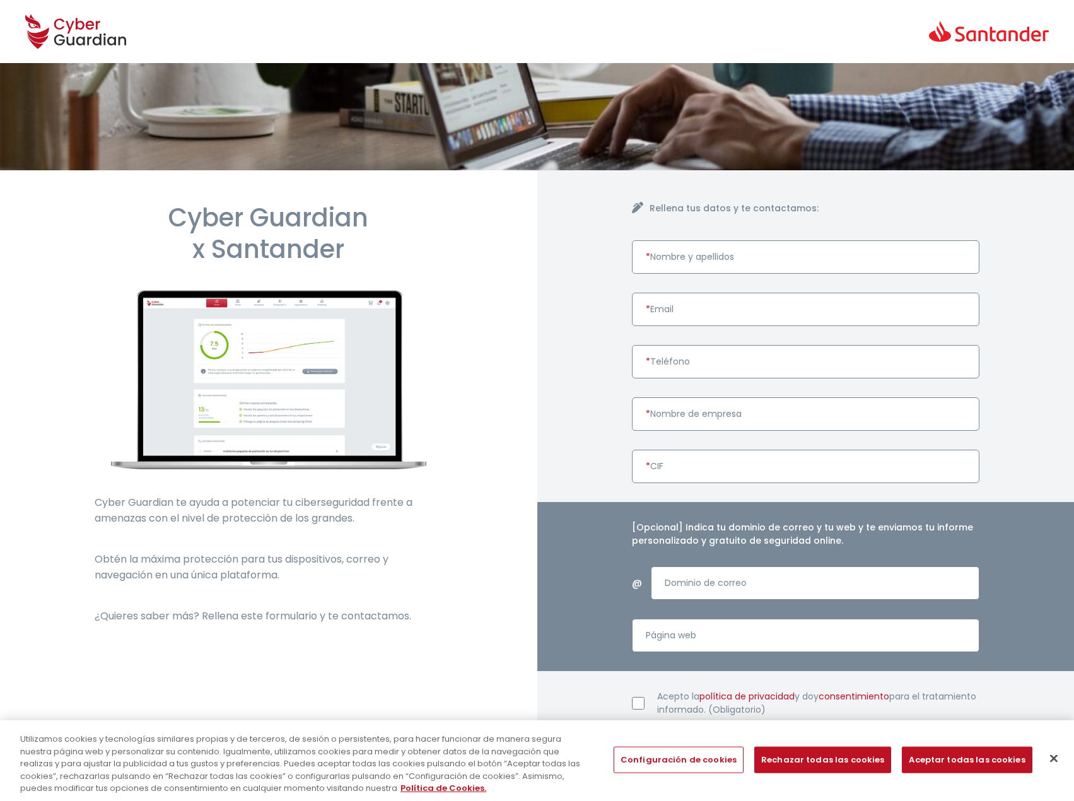 The image size is (1074, 801). What do you see at coordinates (815, 208) in the screenshot?
I see `h4: Rellena tus datos y te contactamos:` at bounding box center [815, 208].